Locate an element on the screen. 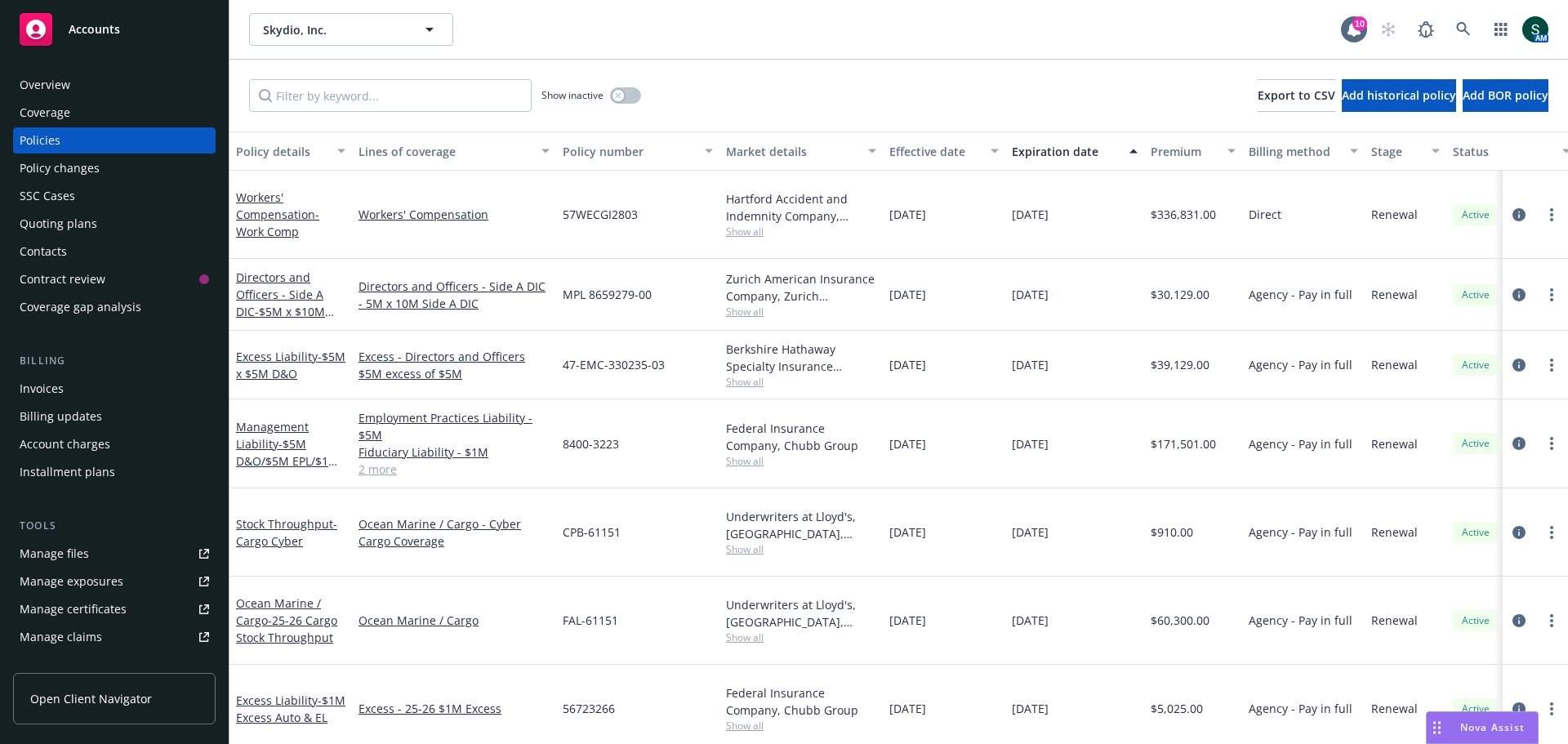 This screenshot has width=1568, height=744. button: Market details is located at coordinates (801, 151).